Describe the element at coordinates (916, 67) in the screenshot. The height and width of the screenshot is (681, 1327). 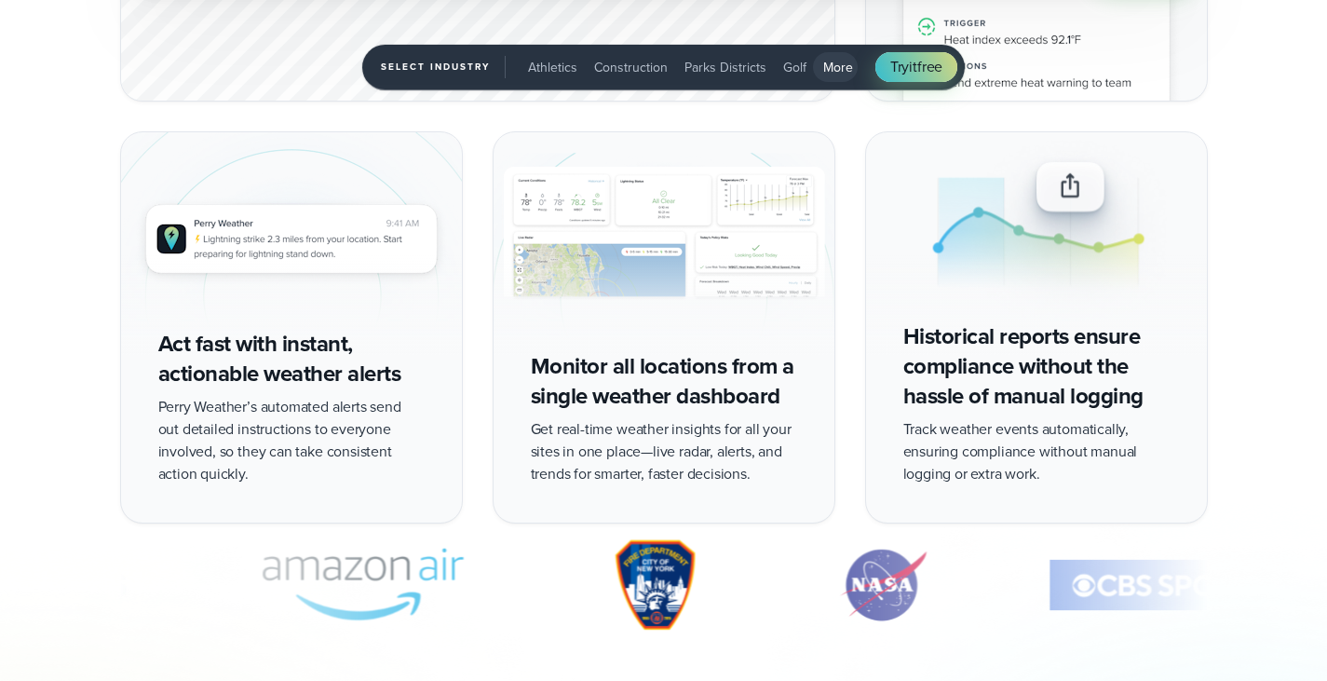
I see `span: Try free` at that location.